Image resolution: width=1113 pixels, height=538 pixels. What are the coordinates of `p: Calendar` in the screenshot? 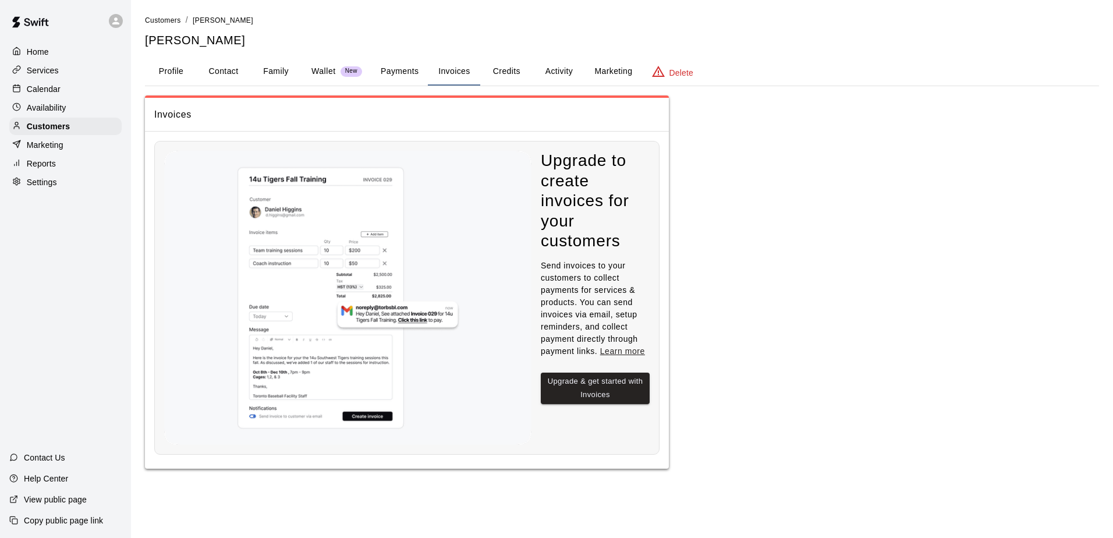 It's located at (44, 89).